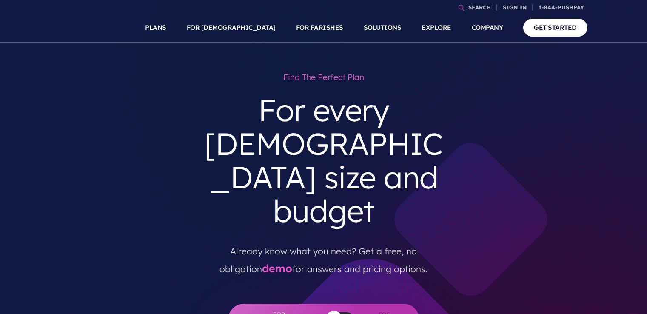  Describe the element at coordinates (437, 28) in the screenshot. I see `a: EXPLORE` at that location.